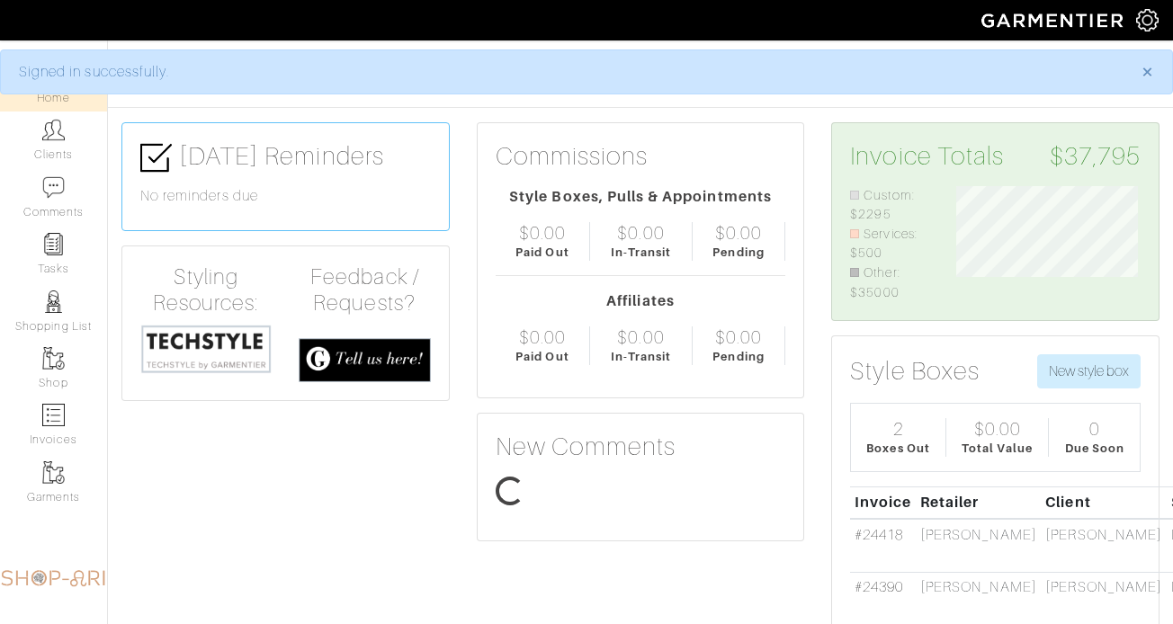  What do you see at coordinates (889, 244) in the screenshot?
I see `li: Services: $500` at bounding box center [889, 244].